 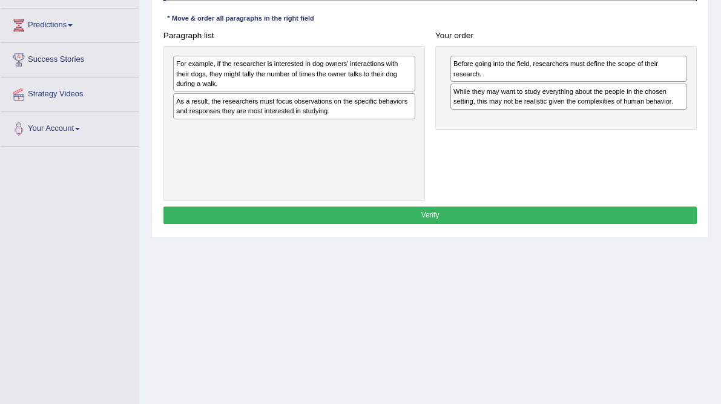 What do you see at coordinates (430, 215) in the screenshot?
I see `button: Verify` at bounding box center [430, 215].